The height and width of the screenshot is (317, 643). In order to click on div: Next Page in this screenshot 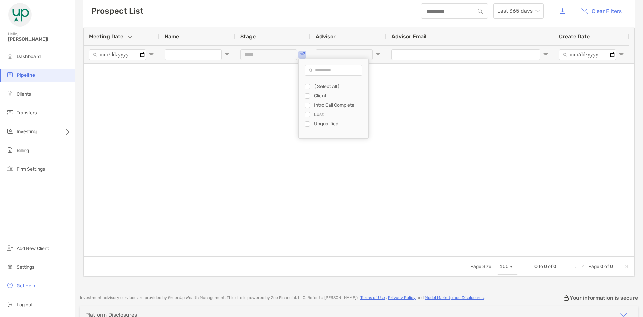, I will do `click(619, 266)`.